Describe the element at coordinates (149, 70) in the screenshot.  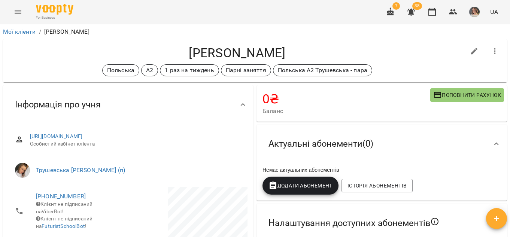
I see `div: A2` at that location.